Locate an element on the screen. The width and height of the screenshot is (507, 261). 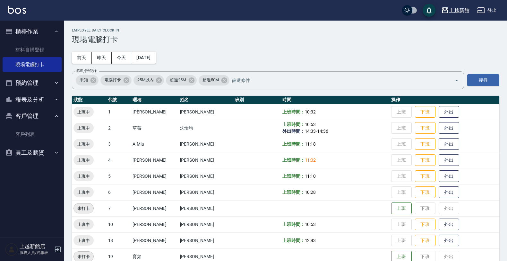
span: 超過25M is located at coordinates (178, 80).